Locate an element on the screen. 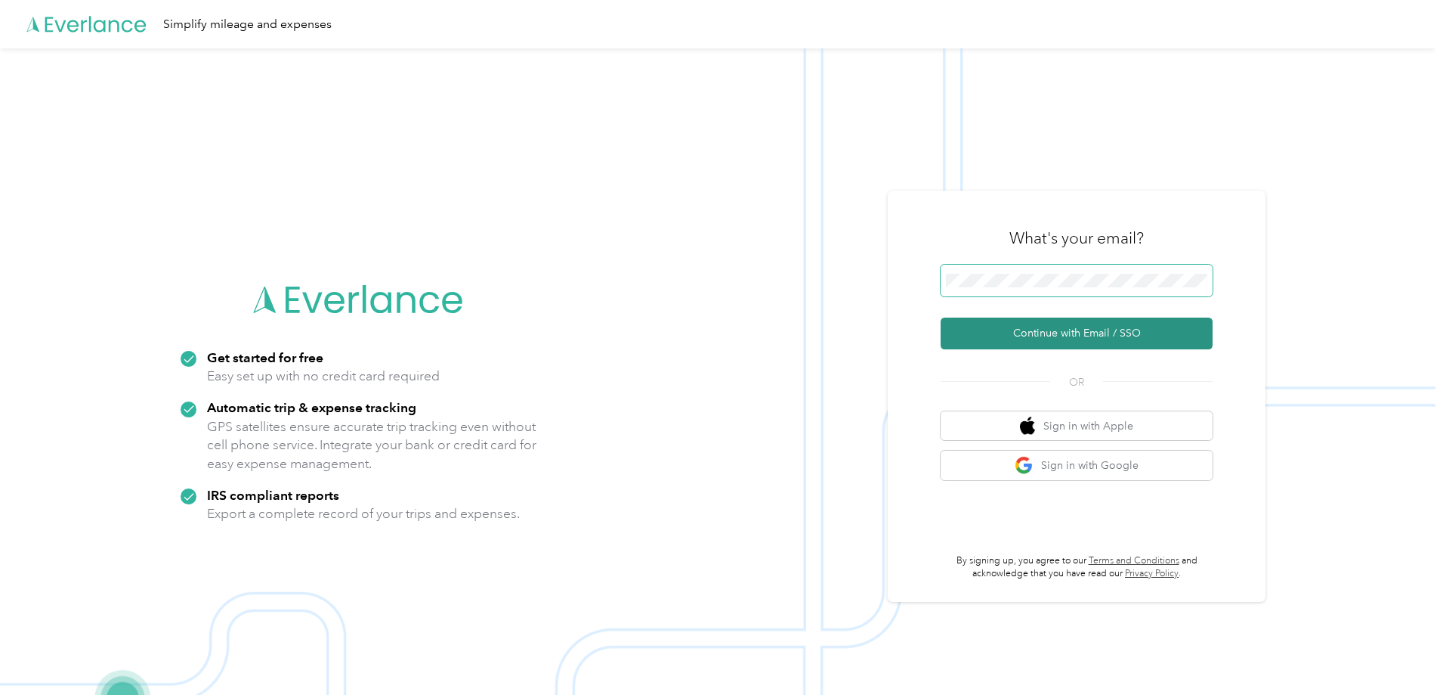 This screenshot has height=695, width=1443. p: GPS satellites ensure accurate trip tracking even without cell phone service. Integrate your bank... is located at coordinates (372, 445).